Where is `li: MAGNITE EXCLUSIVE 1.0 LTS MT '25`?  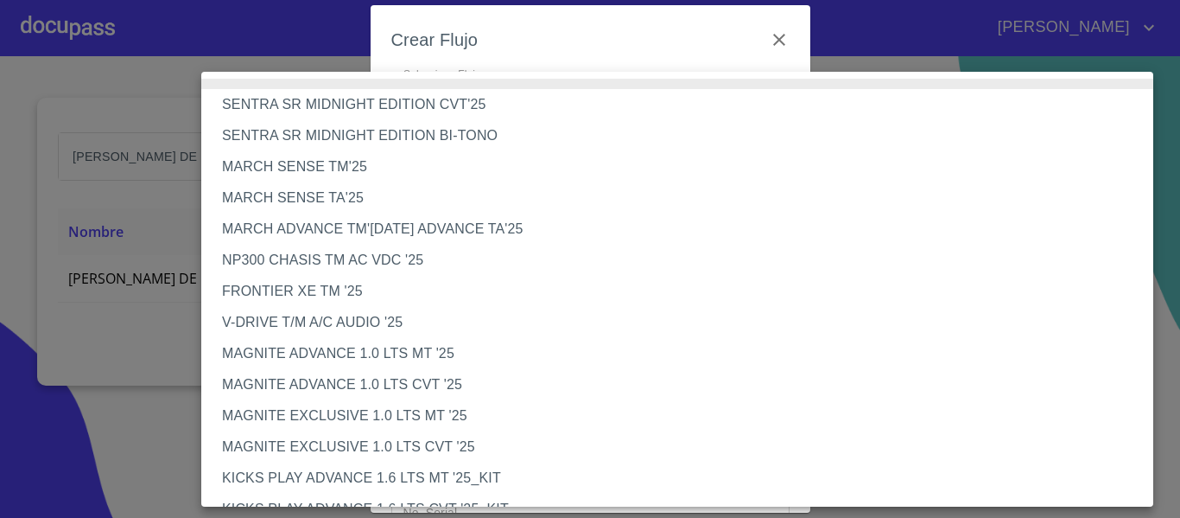 li: MAGNITE EXCLUSIVE 1.0 LTS MT '25 is located at coordinates (683, 416).